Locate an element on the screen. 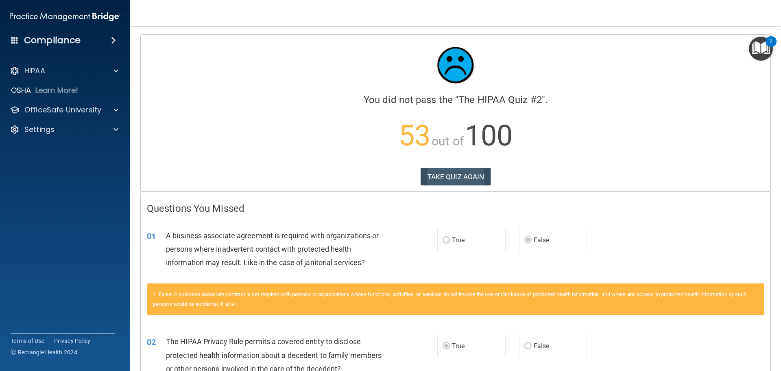 Image resolution: width=781 pixels, height=371 pixels. span: A business associate agreement is required with organizations or persons where inadvertent contac... is located at coordinates (272, 249).